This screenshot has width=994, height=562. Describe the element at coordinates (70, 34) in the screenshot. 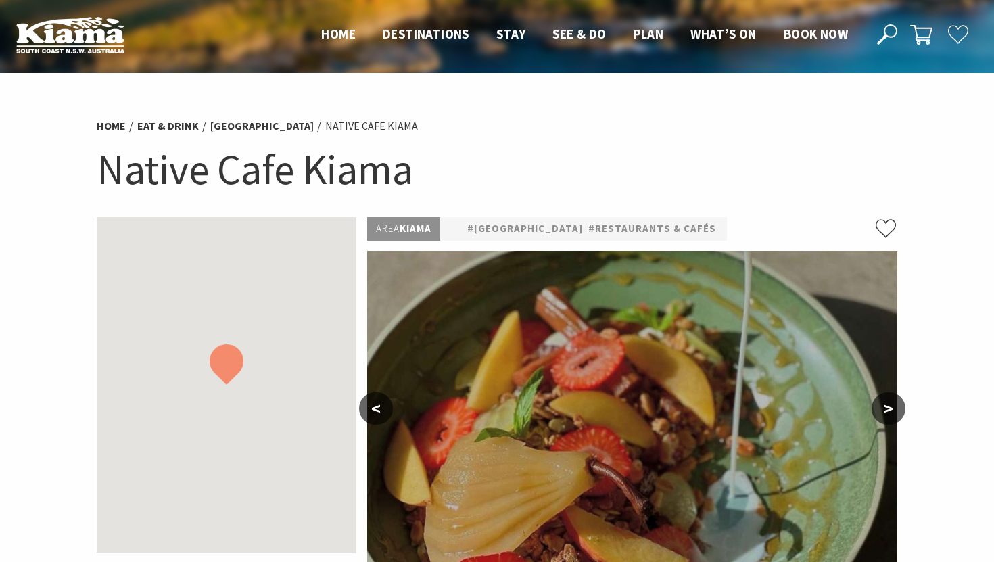

I see `img: Kiama Logo` at that location.